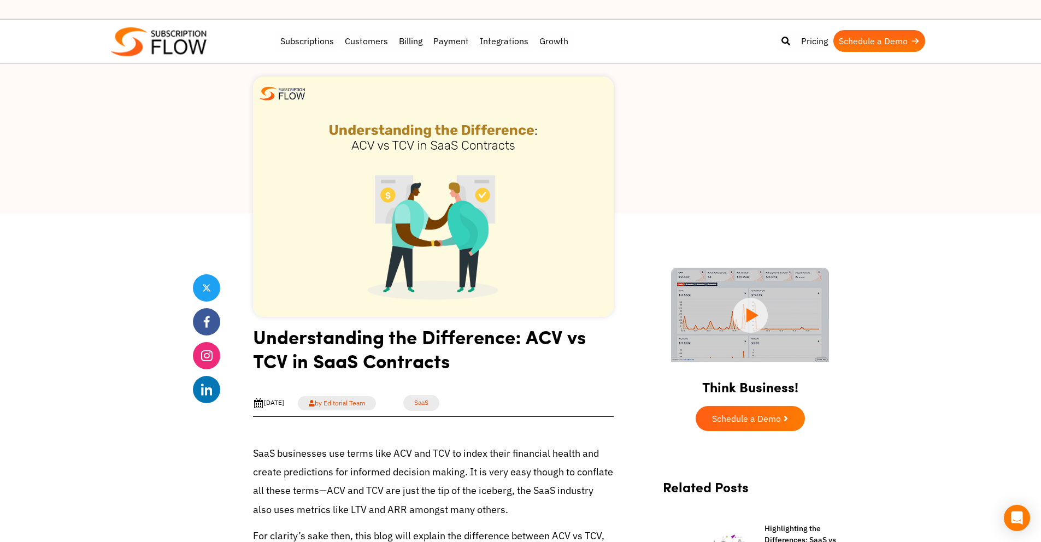 This screenshot has width=1041, height=542. What do you see at coordinates (750, 492) in the screenshot?
I see `h2: Related Posts` at bounding box center [750, 492].